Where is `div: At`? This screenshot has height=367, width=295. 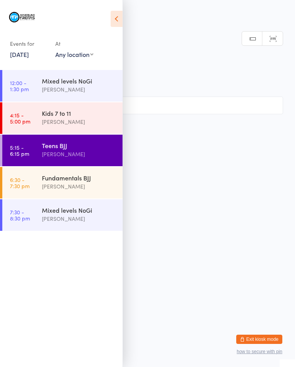 div: At is located at coordinates (74, 43).